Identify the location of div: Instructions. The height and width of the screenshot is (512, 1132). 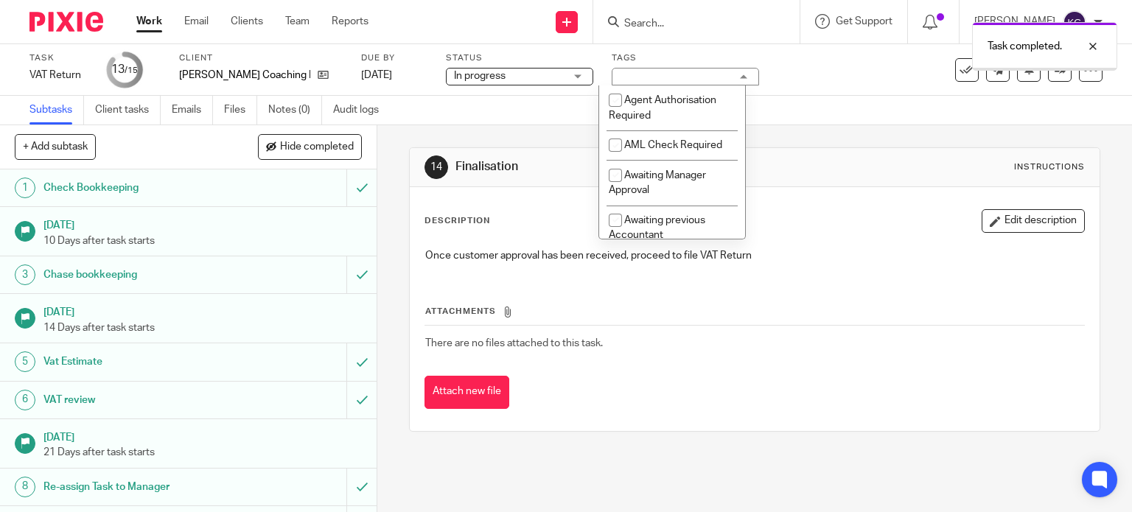
(1050, 167).